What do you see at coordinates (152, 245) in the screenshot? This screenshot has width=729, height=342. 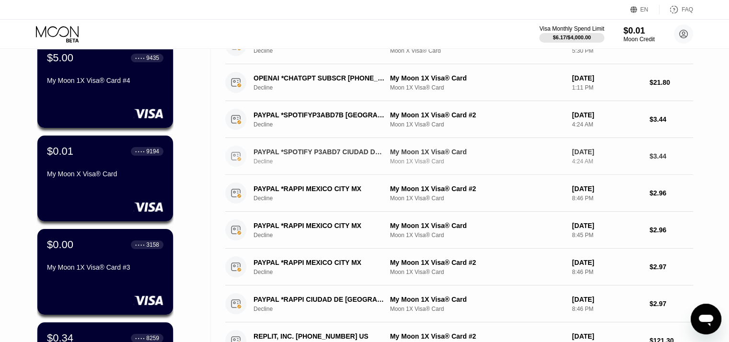 I see `div: 3158` at bounding box center [152, 245].